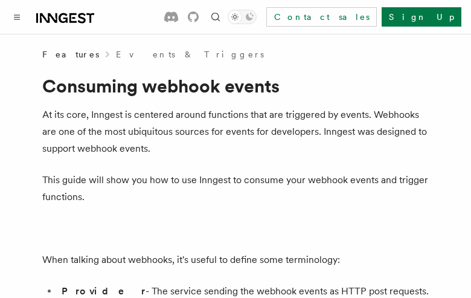 The image size is (471, 298). What do you see at coordinates (235, 188) in the screenshot?
I see `p: This guide will show you how to use Inngest to consume your webhook events and trigger functions.` at bounding box center [235, 188].